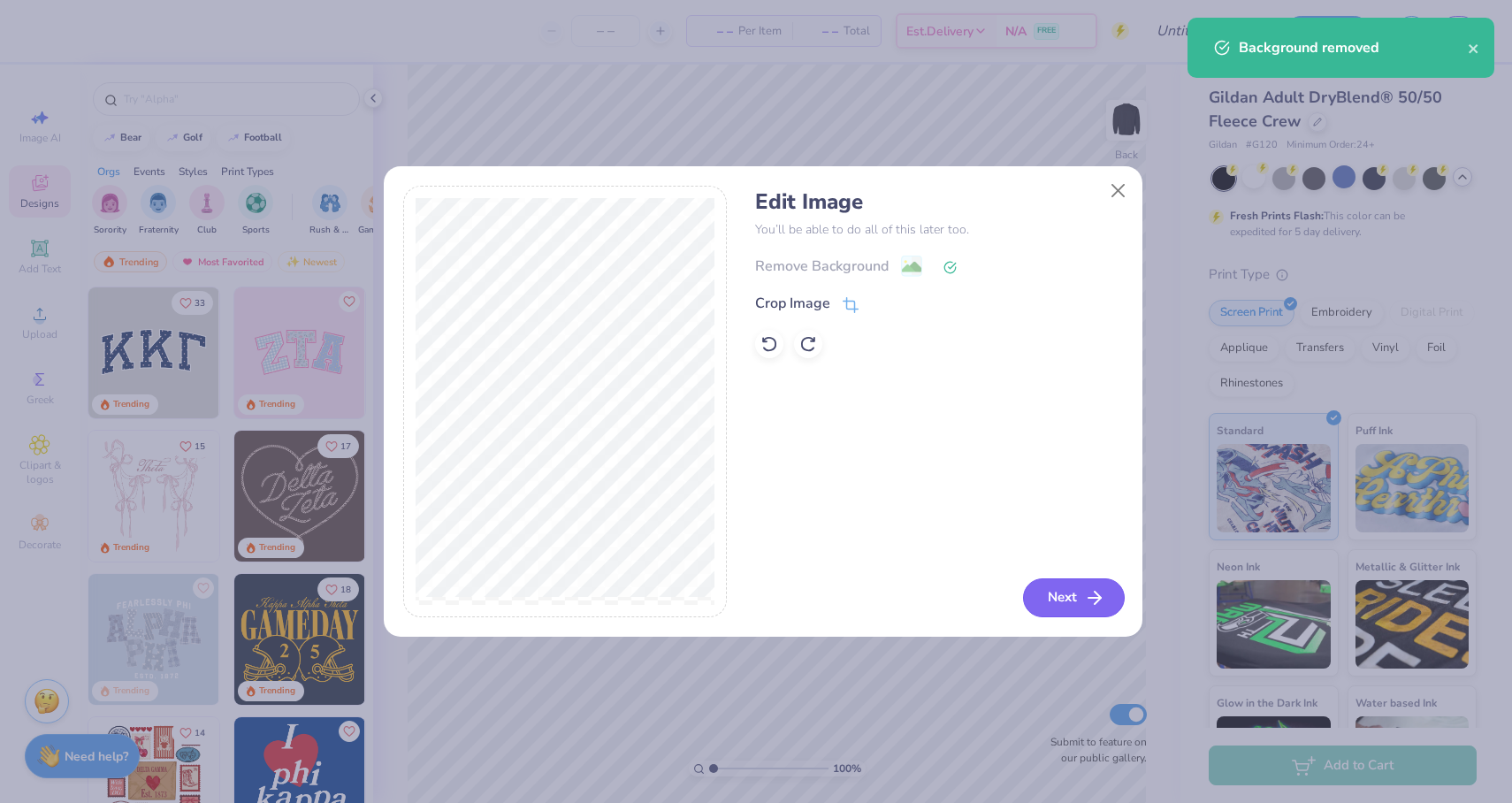 This screenshot has width=1512, height=803. I want to click on button: close, so click(1474, 48).